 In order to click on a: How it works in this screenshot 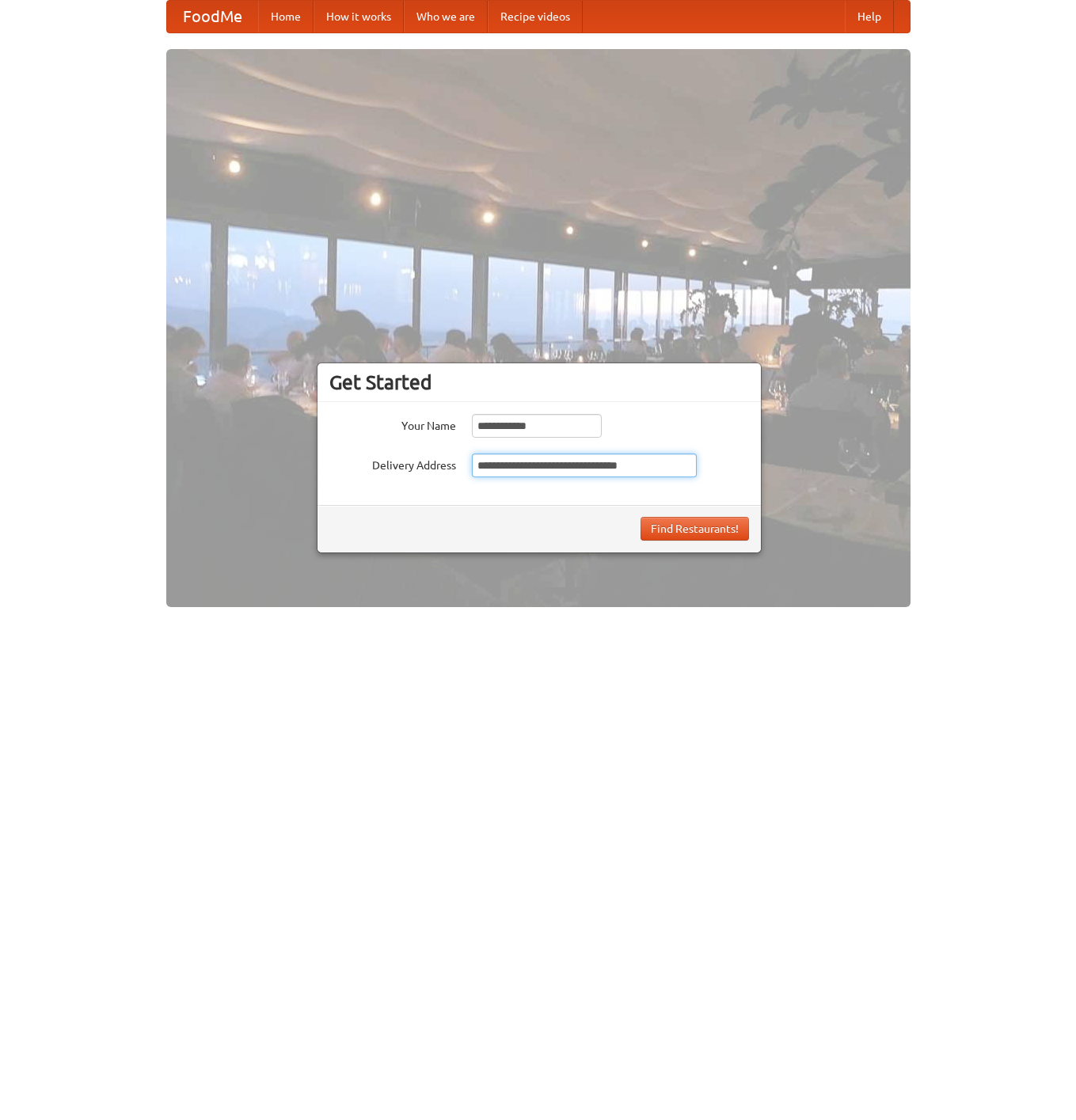, I will do `click(359, 16)`.